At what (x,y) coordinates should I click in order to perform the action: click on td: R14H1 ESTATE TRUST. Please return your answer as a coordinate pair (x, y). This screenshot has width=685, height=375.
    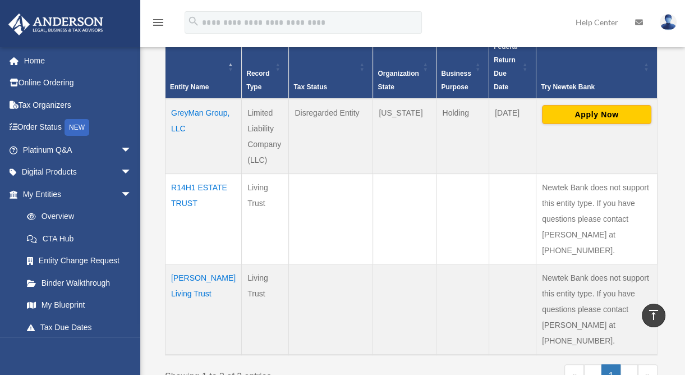
    Looking at the image, I should click on (204, 218).